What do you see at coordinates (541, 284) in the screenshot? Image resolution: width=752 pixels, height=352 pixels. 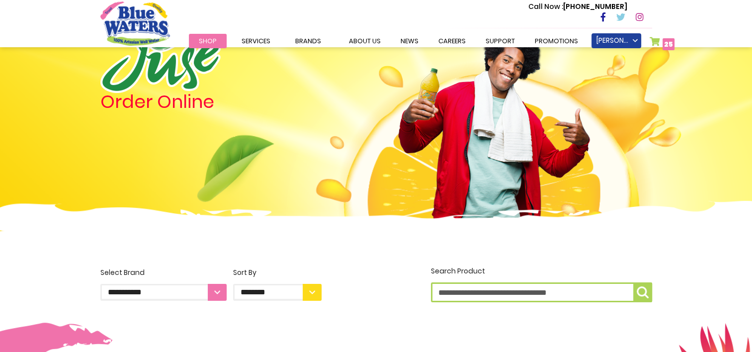 I see `label: Search Product` at bounding box center [541, 284].